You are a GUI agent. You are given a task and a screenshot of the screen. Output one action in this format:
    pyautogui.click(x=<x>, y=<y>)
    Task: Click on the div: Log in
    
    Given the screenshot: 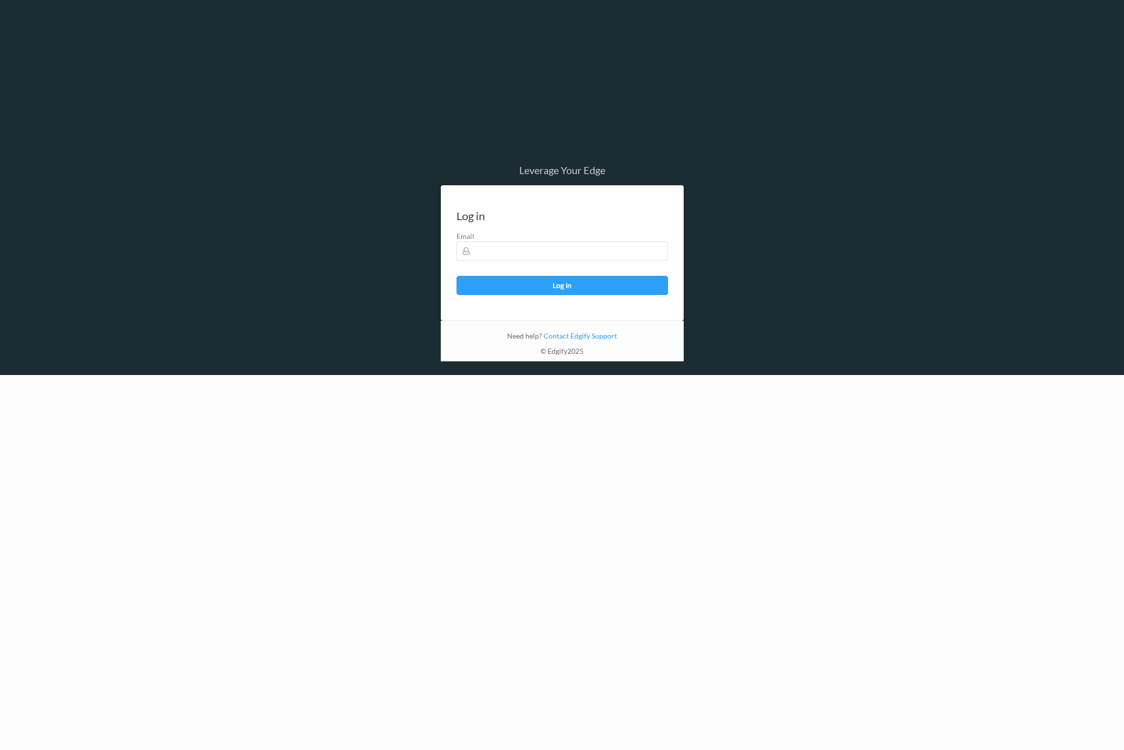 What is the action you would take?
    pyautogui.click(x=471, y=216)
    